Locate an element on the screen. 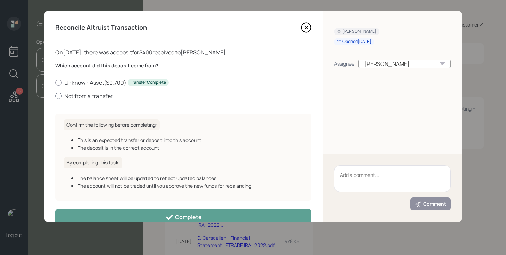  div: The account will not be traded until you approve the new funds for rebalancing is located at coordinates (190, 185).